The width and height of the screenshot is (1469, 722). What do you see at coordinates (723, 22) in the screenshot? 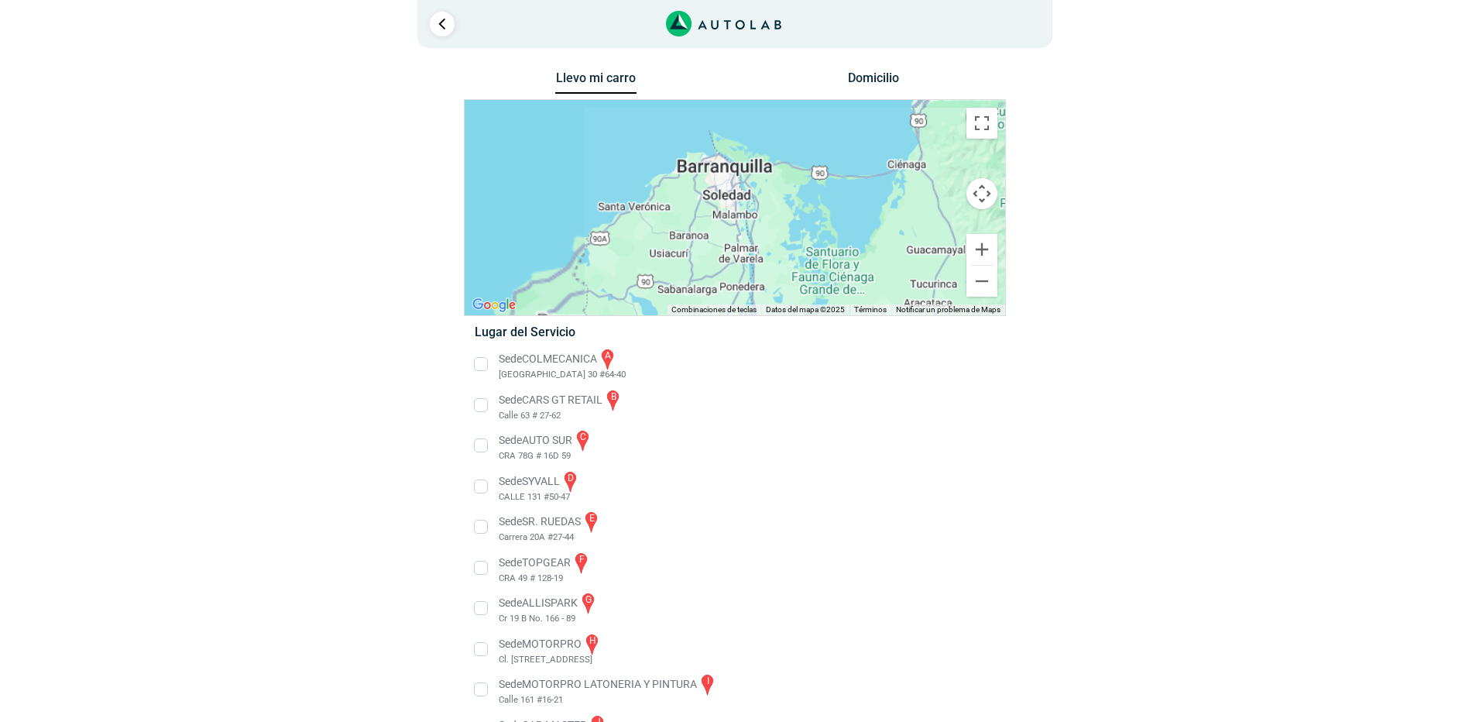
I see `a: Link al sitio de autolab` at bounding box center [723, 22].